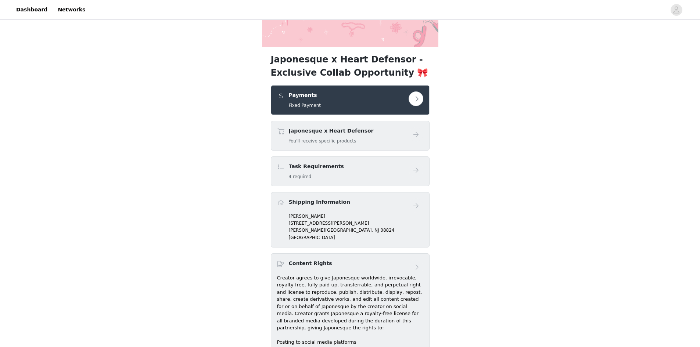 The image size is (700, 347). I want to click on div: Payments, so click(350, 100).